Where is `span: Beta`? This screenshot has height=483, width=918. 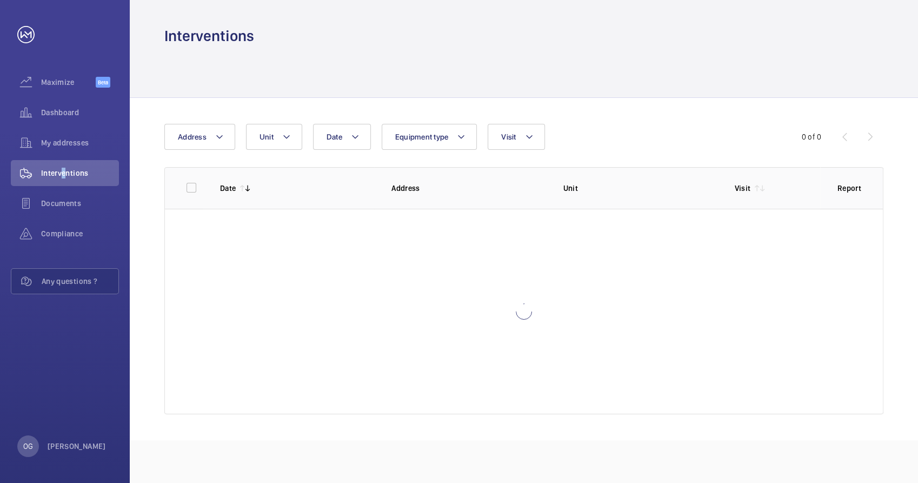
span: Beta is located at coordinates (103, 82).